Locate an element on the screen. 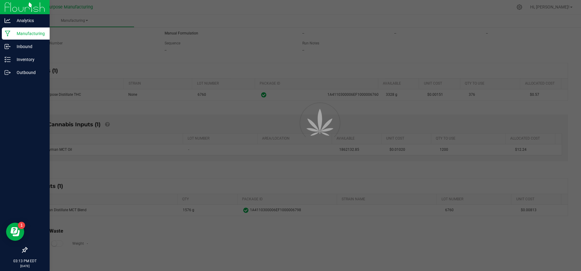 This screenshot has height=271, width=581. inline-svg: Manufacturing is located at coordinates (8, 34).